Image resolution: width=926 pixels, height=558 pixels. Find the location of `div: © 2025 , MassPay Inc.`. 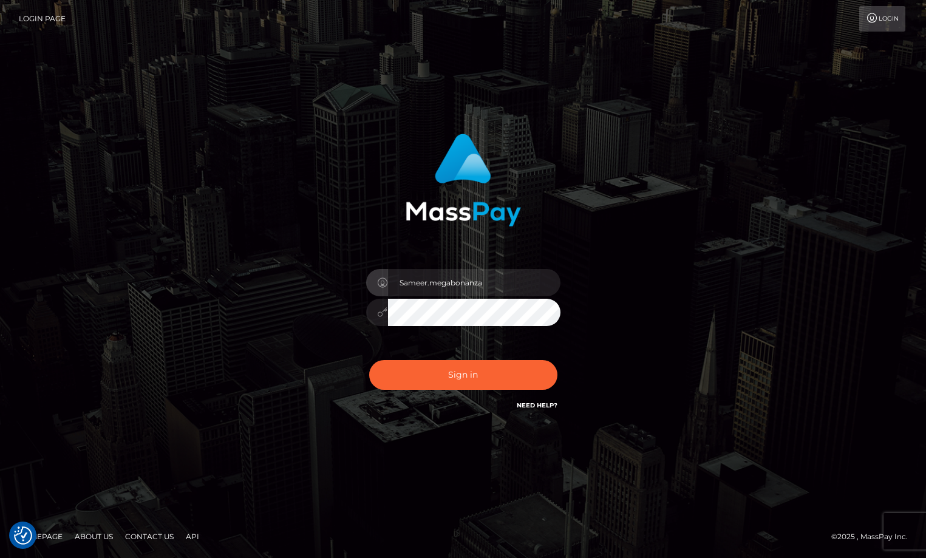

div: © 2025 , MassPay Inc. is located at coordinates (873, 537).